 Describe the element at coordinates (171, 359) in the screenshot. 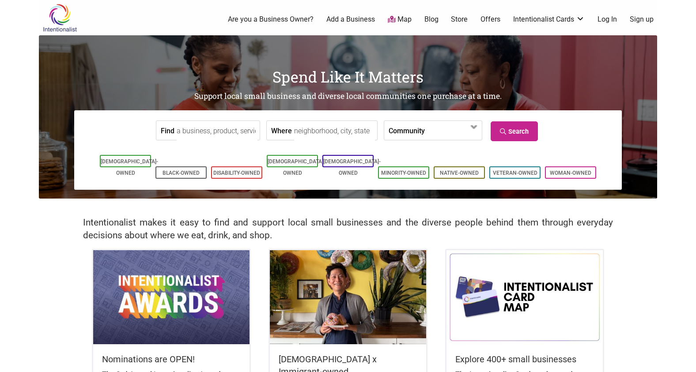

I see `h5: Nominations are OPEN!` at that location.